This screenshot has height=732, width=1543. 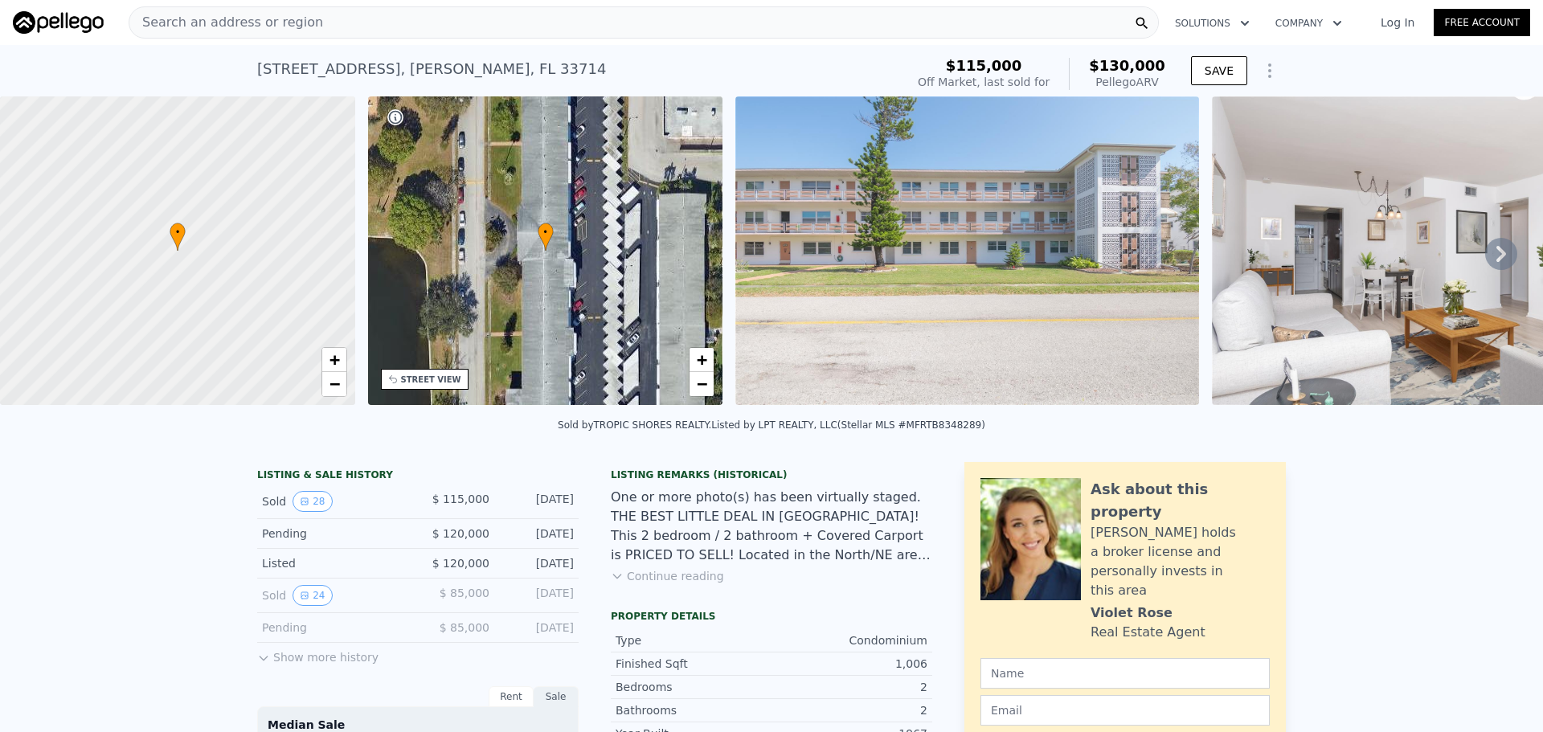 I want to click on input: Email, so click(x=1125, y=710).